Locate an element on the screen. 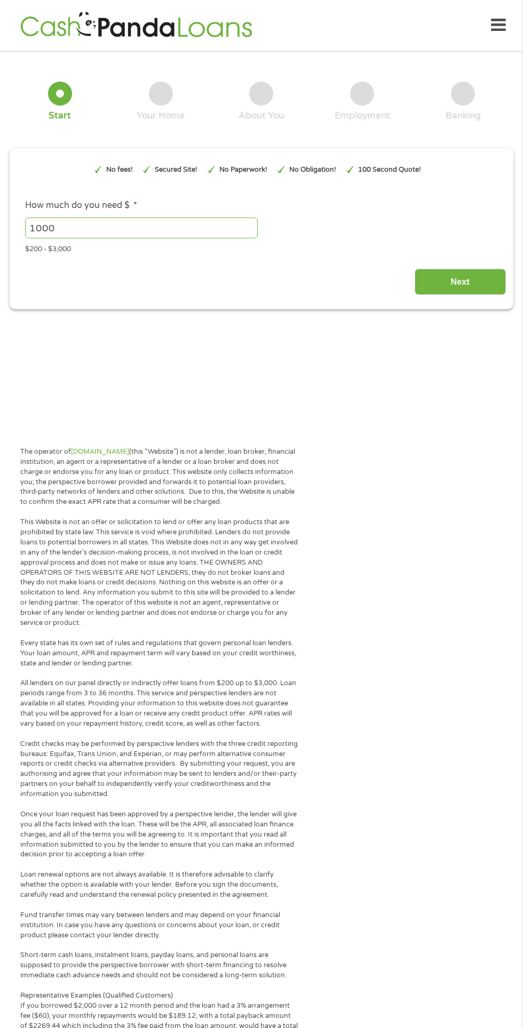 This screenshot has height=1028, width=523. img: GetLoanNow Logo is located at coordinates (136, 25).